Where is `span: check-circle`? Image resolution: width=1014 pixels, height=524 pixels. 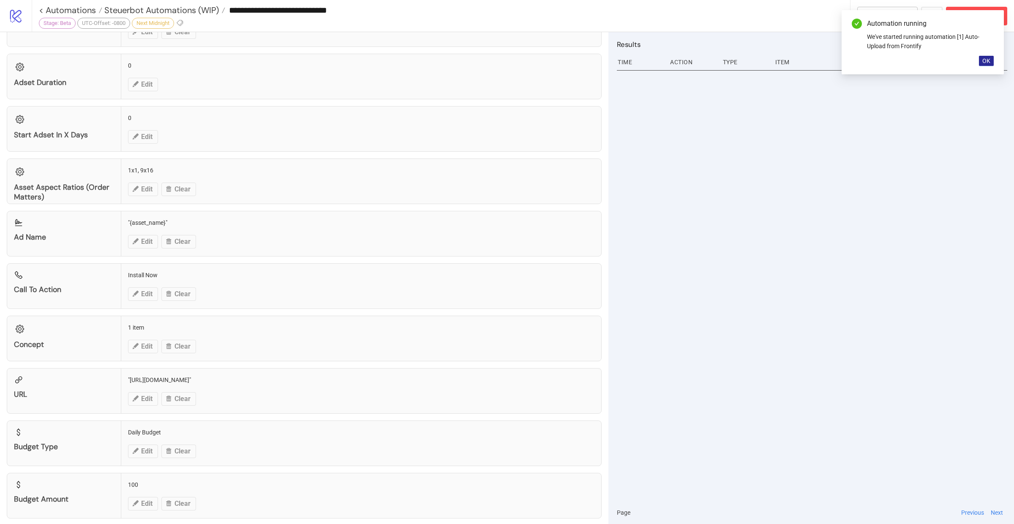 span: check-circle is located at coordinates (857, 24).